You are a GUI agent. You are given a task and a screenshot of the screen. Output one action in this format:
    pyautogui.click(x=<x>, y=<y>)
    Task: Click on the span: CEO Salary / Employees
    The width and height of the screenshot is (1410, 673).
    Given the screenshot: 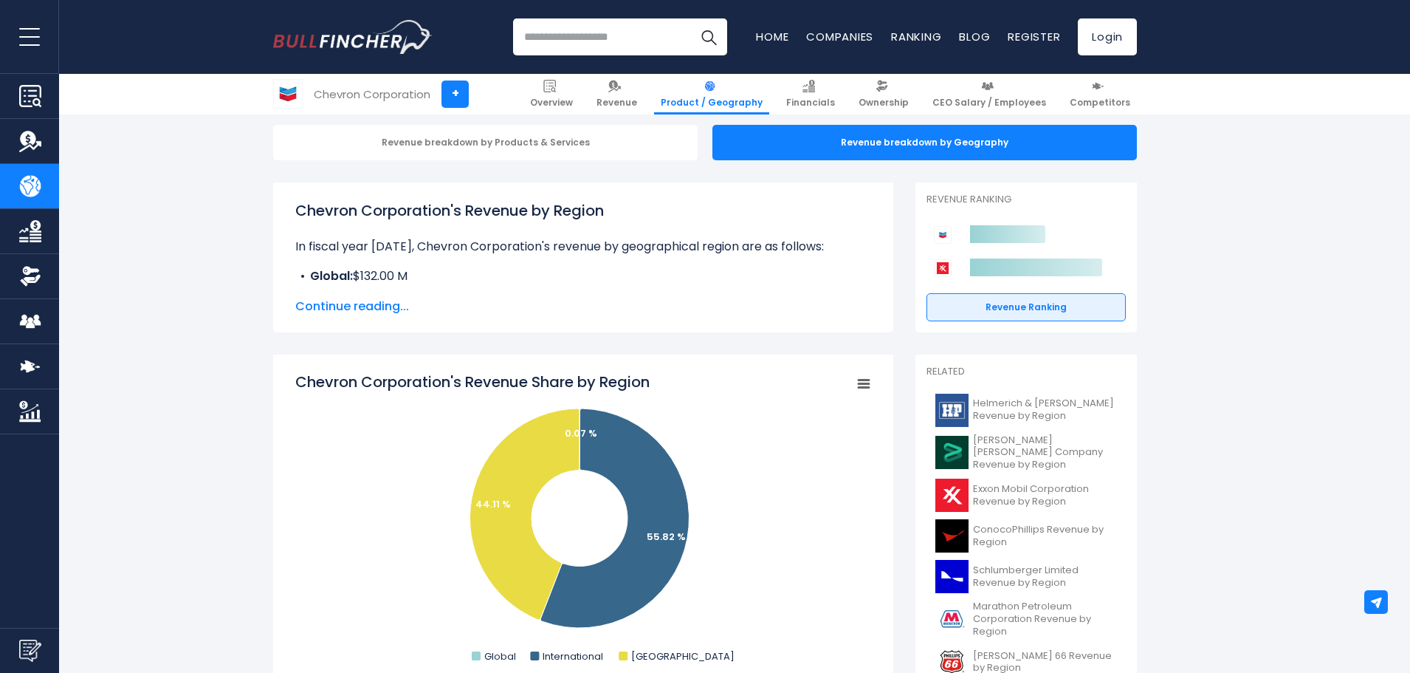 What is the action you would take?
    pyautogui.click(x=989, y=103)
    